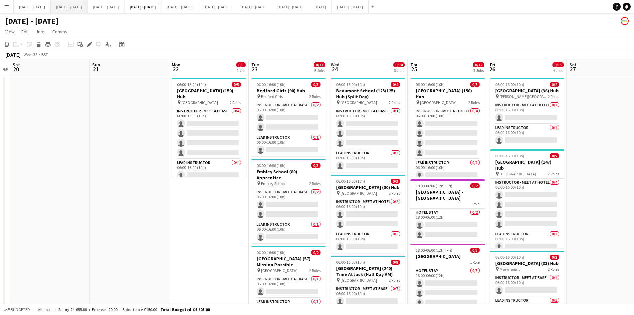 The height and width of the screenshot is (315, 634). What do you see at coordinates (134, 309) in the screenshot?
I see `div: Salary £4 655.00 + Expenses £0.00 + Subsistence £150.00 =` at bounding box center [134, 309].